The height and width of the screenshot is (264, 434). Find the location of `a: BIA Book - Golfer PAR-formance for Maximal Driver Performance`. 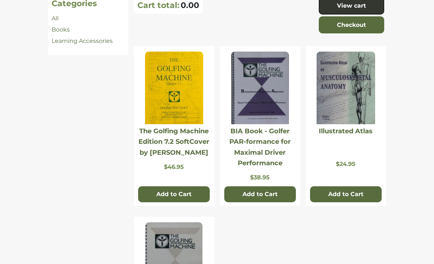

a: BIA Book - Golfer PAR-formance for Maximal Driver Performance is located at coordinates (260, 147).